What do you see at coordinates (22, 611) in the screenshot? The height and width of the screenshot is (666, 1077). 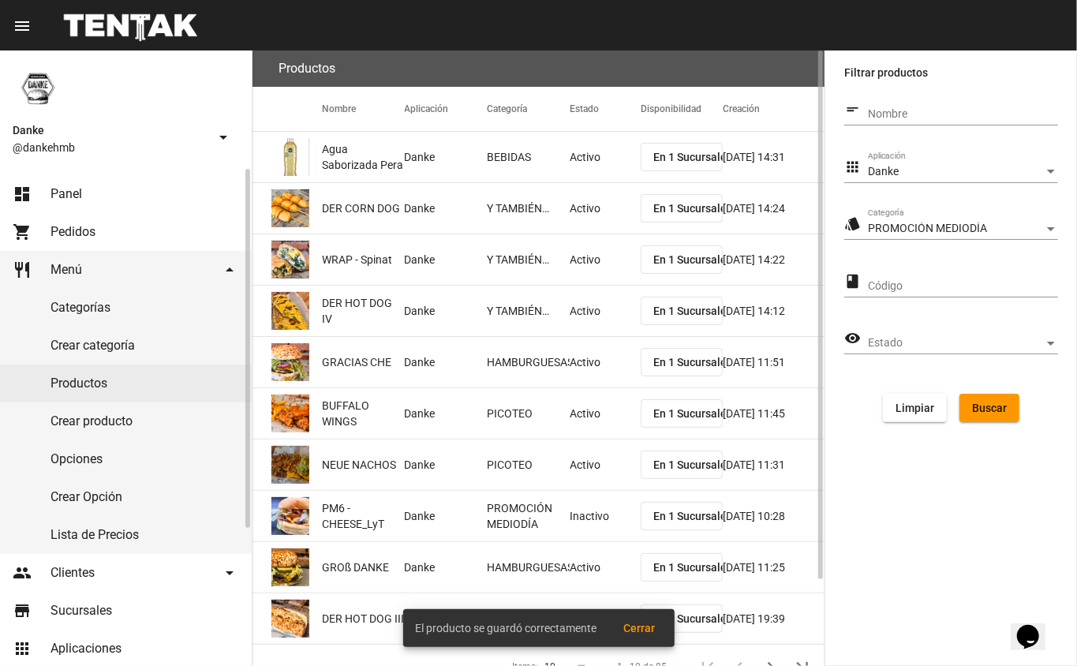 I see `mat-icon: store` at bounding box center [22, 611].